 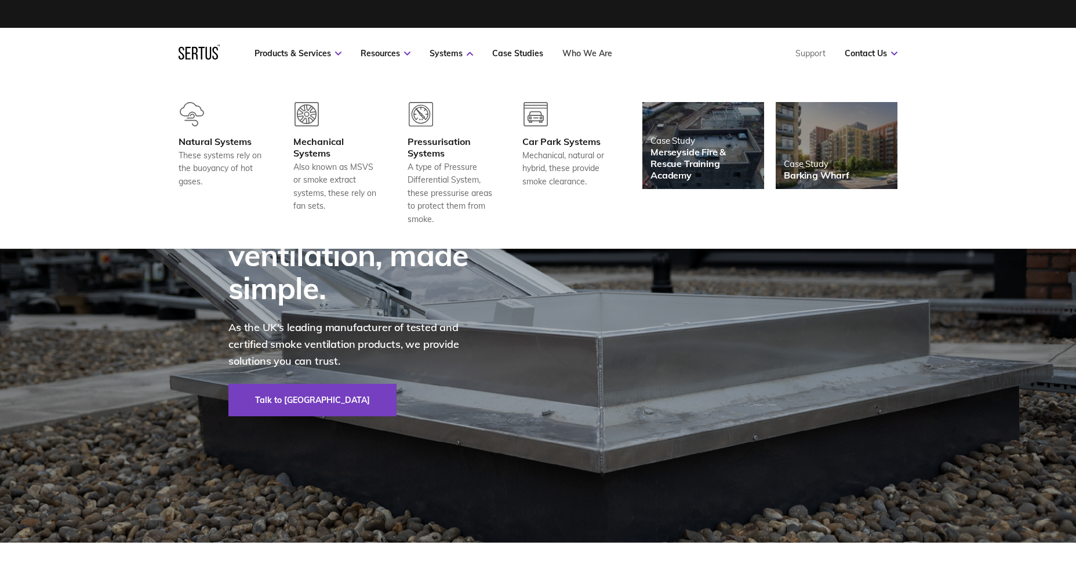 What do you see at coordinates (336, 147) in the screenshot?
I see `div: Mechanical Systems` at bounding box center [336, 147].